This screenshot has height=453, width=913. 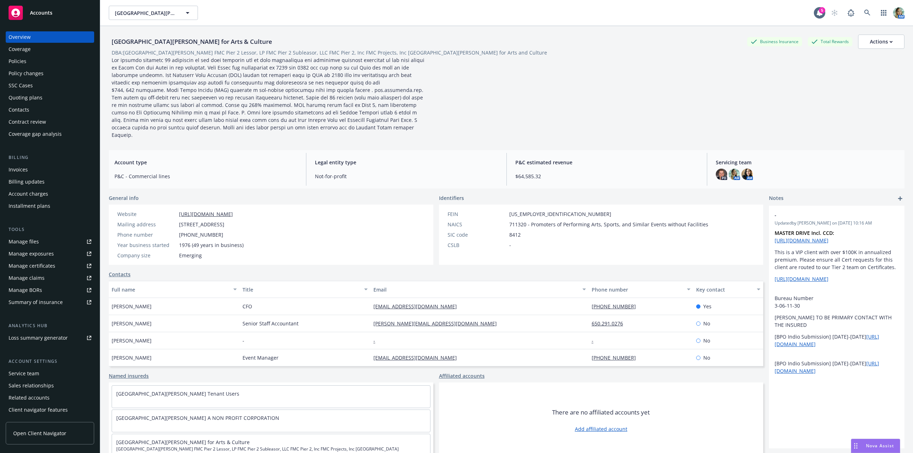 What do you see at coordinates (836, 302) in the screenshot?
I see `p: Bureau Number 3-06-11-30` at bounding box center [836, 302].